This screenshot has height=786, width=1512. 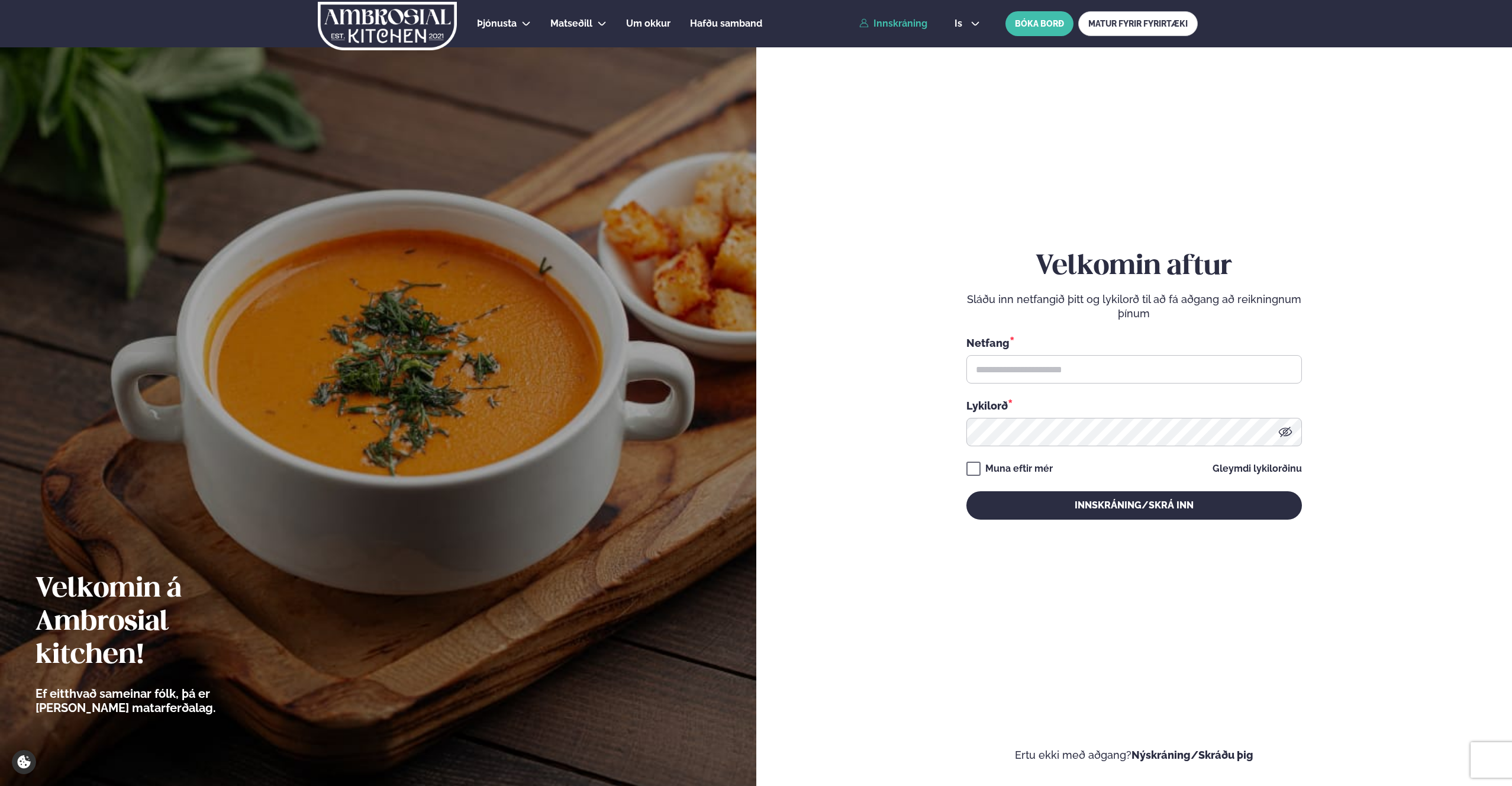 What do you see at coordinates (571, 23) in the screenshot?
I see `span: Matseðill` at bounding box center [571, 23].